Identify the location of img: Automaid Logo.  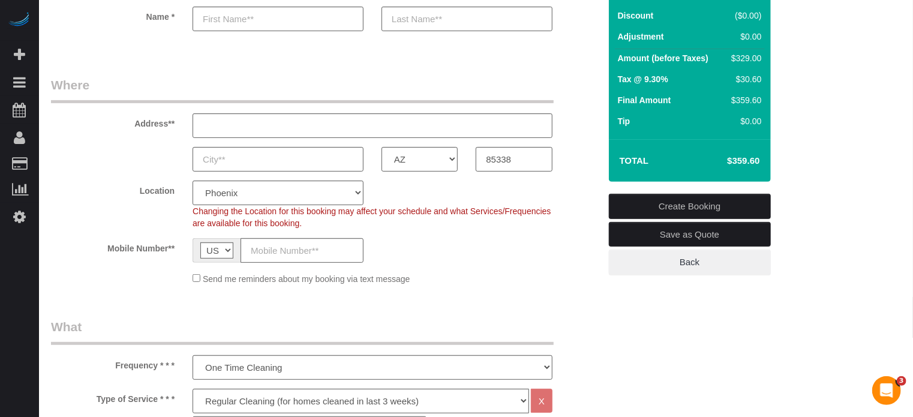
(19, 20).